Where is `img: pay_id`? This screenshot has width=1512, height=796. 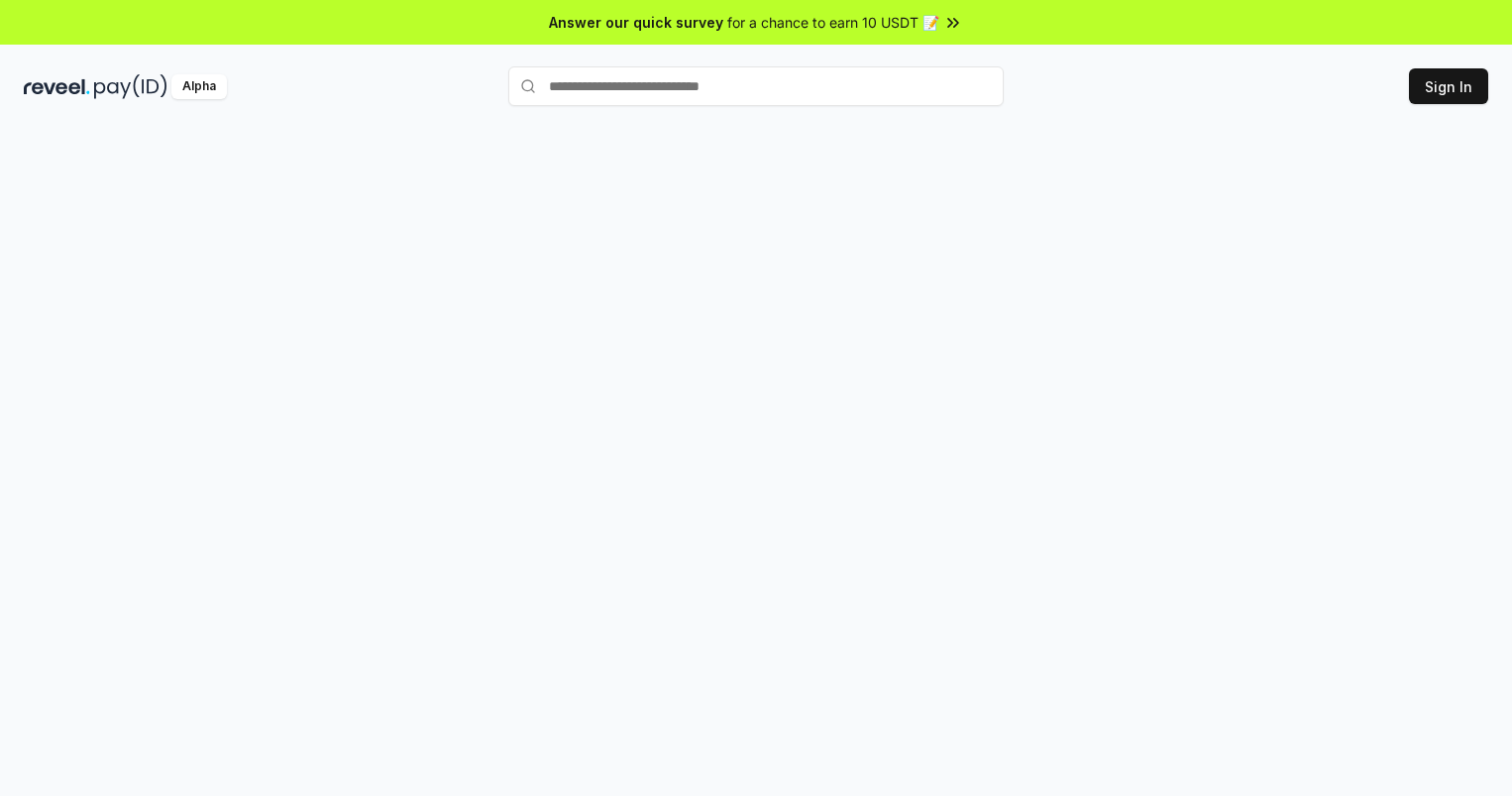
img: pay_id is located at coordinates (131, 86).